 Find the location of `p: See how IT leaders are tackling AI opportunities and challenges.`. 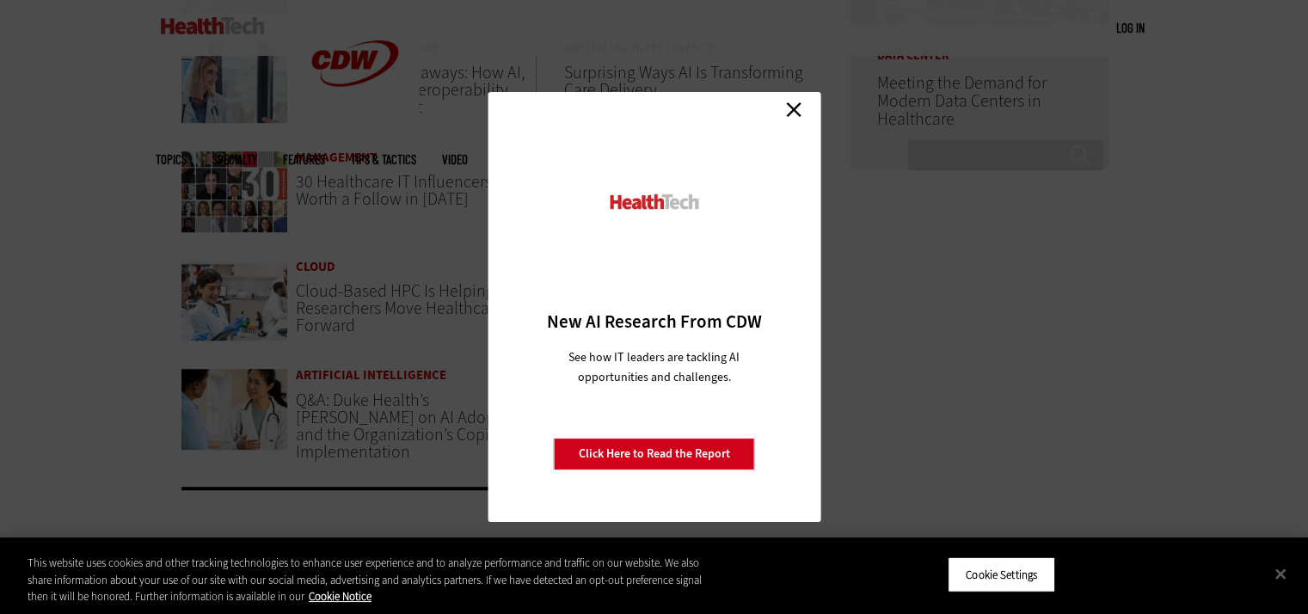

p: See how IT leaders are tackling AI opportunities and challenges. is located at coordinates (654, 367).